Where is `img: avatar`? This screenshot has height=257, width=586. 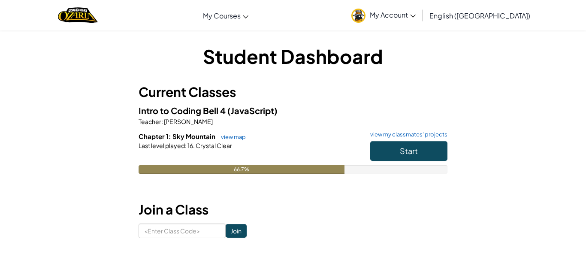
img: avatar is located at coordinates (358, 15).